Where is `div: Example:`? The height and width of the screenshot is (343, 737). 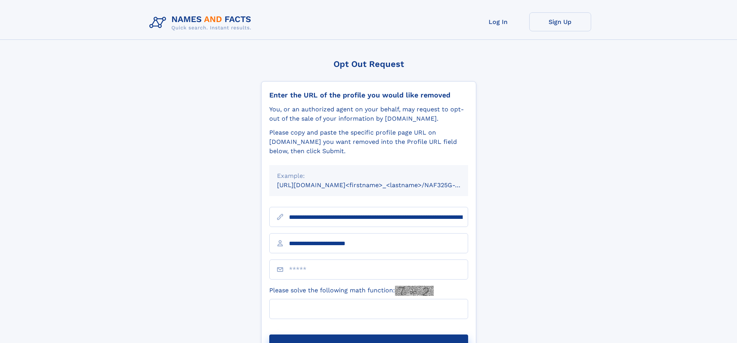 div: Example: is located at coordinates (369, 176).